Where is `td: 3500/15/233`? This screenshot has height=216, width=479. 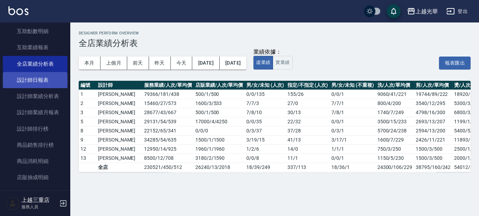 td: 3500/15/233 is located at coordinates (394, 121).